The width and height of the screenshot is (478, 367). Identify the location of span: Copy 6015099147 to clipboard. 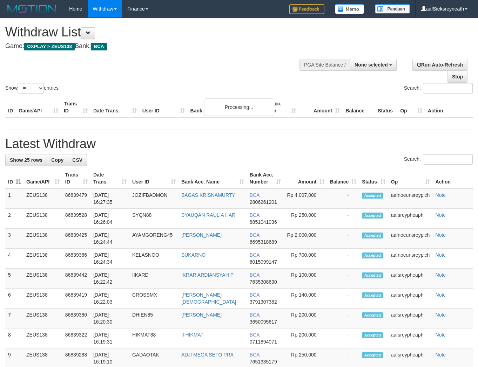
(263, 262).